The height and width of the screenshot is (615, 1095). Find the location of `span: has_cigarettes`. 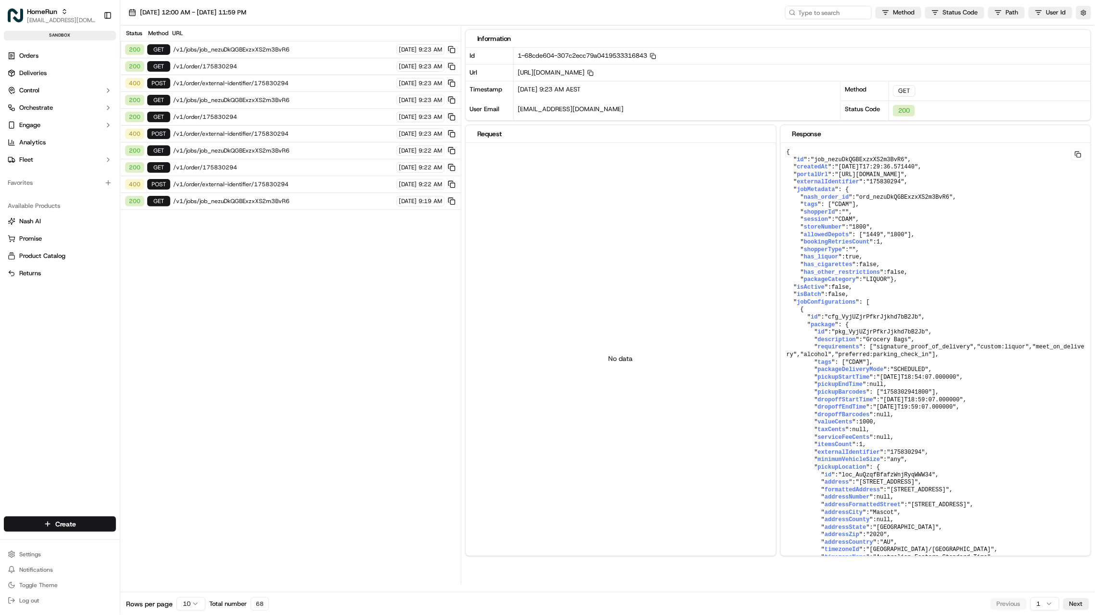

span: has_cigarettes is located at coordinates (828, 265).